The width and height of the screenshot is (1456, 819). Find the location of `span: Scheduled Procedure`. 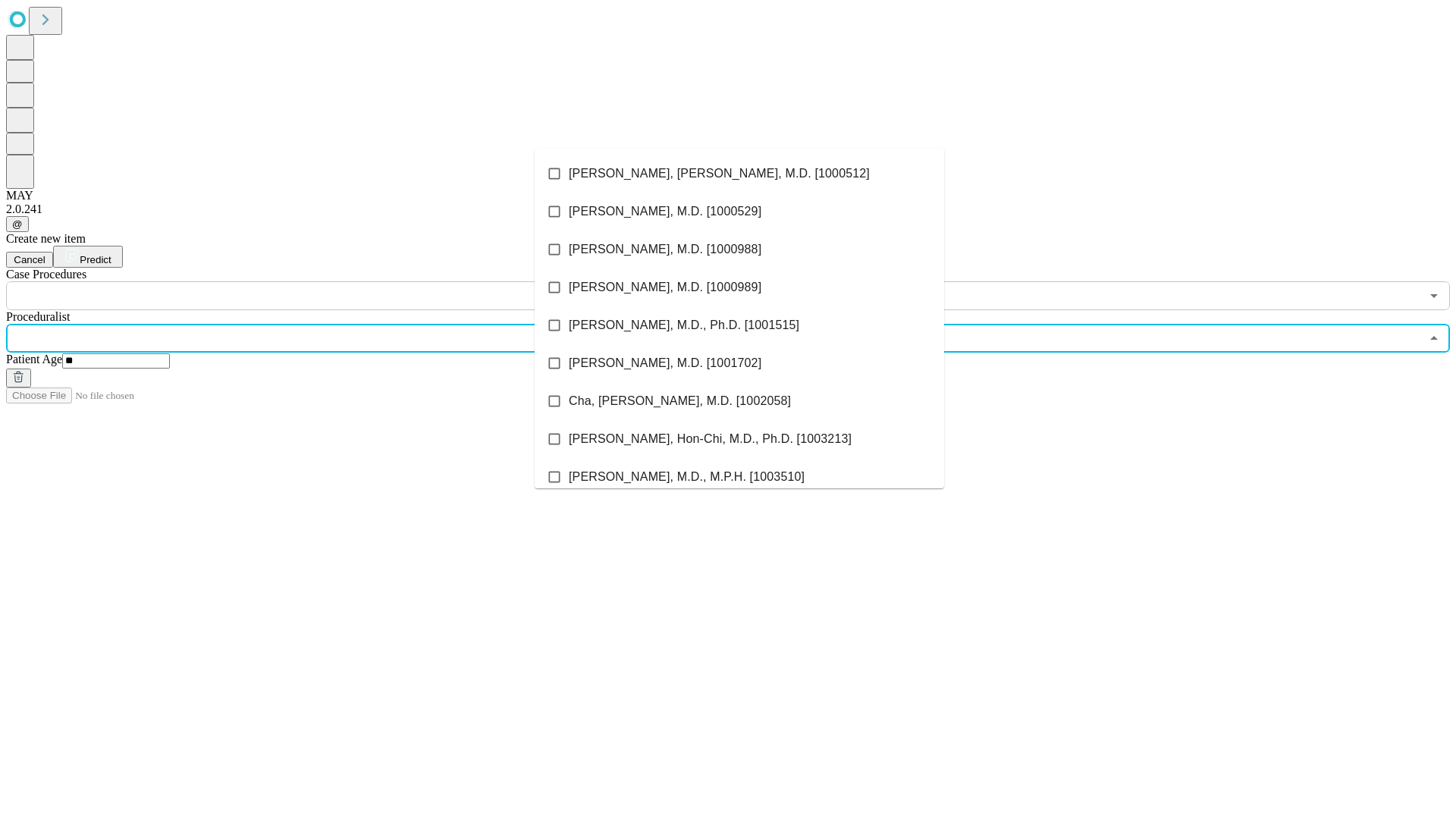

span: Scheduled Procedure is located at coordinates (47, 273).